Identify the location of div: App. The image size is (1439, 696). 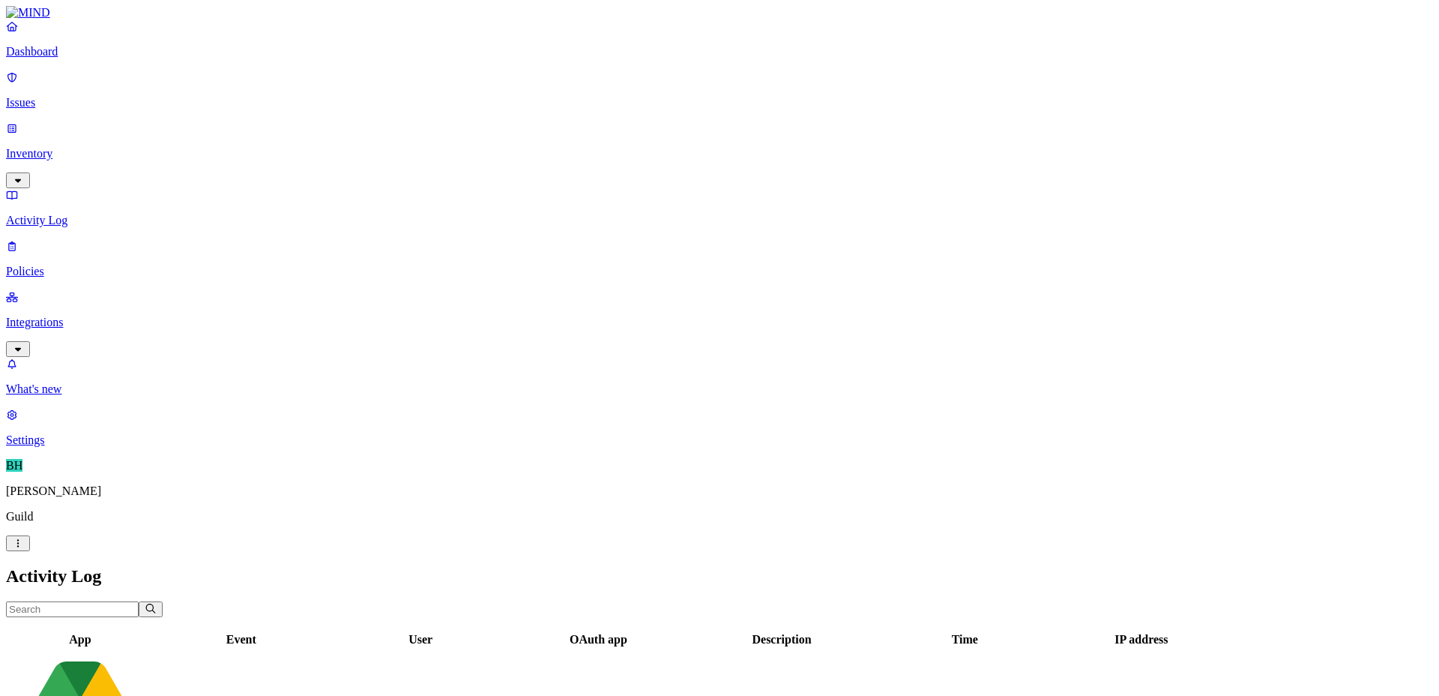
(80, 639).